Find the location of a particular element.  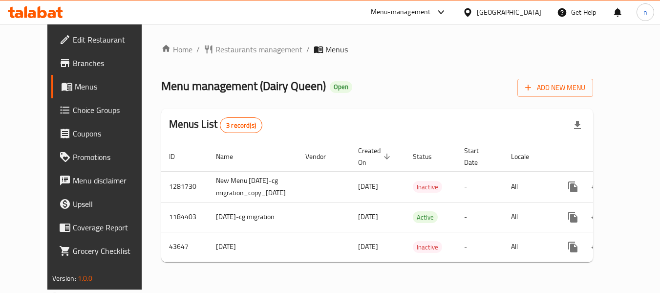

span: Active is located at coordinates (425, 217).